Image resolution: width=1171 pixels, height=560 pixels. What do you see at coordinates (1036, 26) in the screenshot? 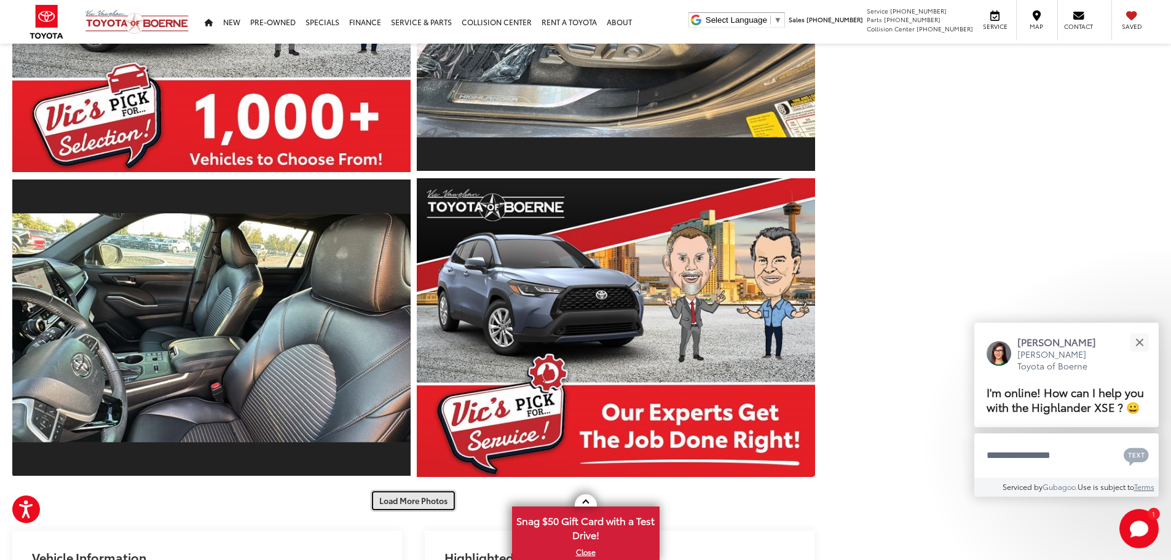
I see `span: Map` at bounding box center [1036, 26].